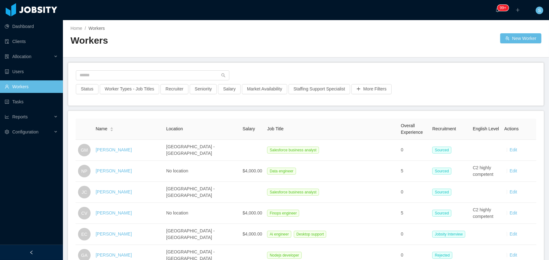 Image resolution: width=549 pixels, height=260 pixels. Describe the element at coordinates (511, 129) in the screenshot. I see `span: Actions` at that location.